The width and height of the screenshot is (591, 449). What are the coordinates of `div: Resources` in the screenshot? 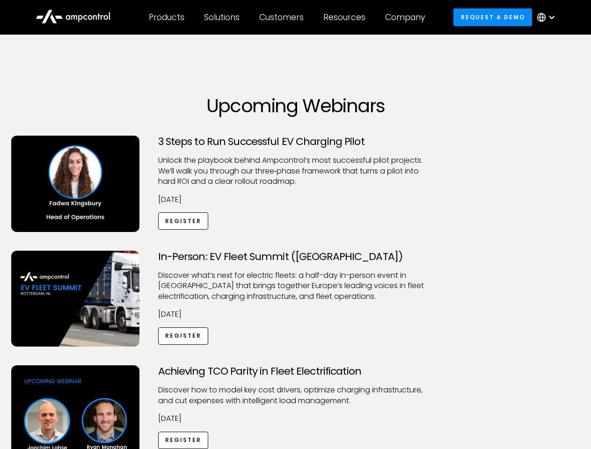 It's located at (344, 17).